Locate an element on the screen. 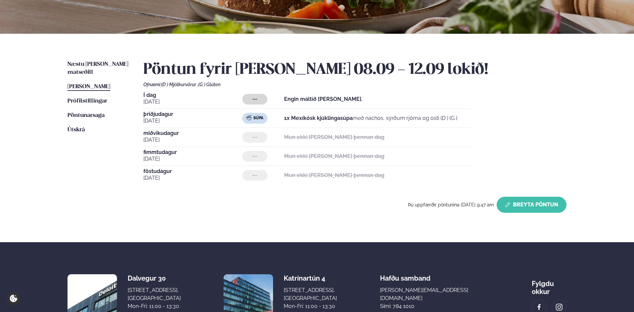 This screenshot has height=312, width=634. span: Hafðu samband is located at coordinates (405, 276).